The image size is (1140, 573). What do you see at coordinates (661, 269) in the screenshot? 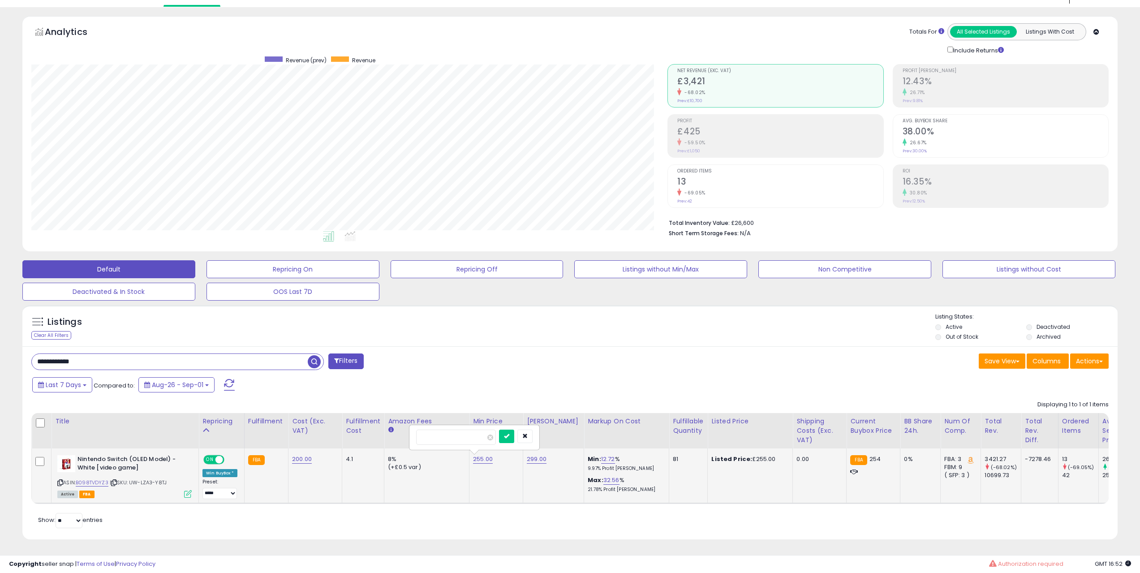
I see `button: Listings without Min/Max` at bounding box center [661, 269].